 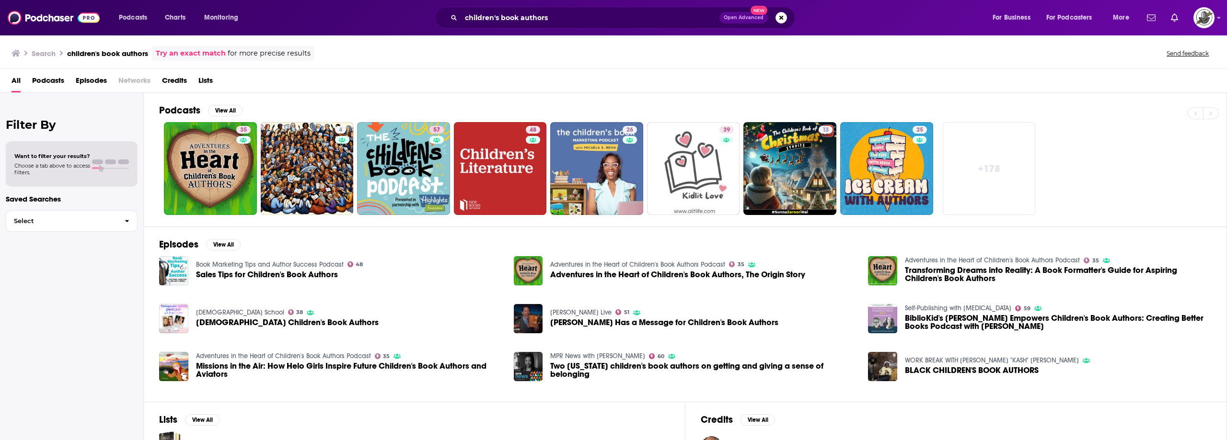 I want to click on img: LGBTQ+ Children's Book Authors, so click(x=173, y=319).